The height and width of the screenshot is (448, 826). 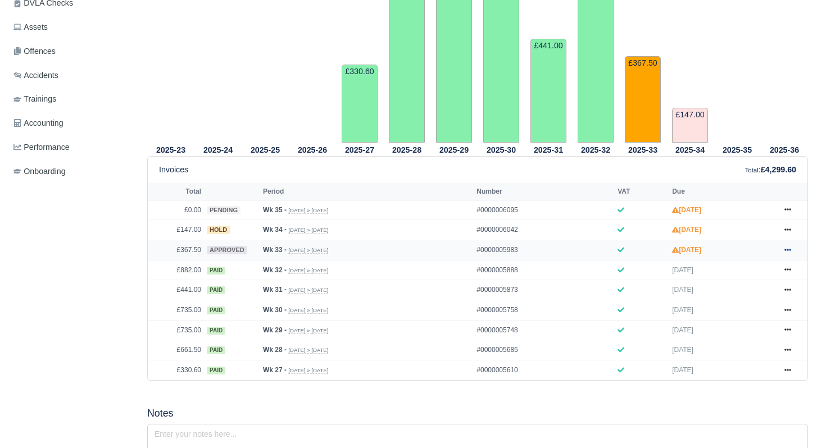 What do you see at coordinates (71, 75) in the screenshot?
I see `a: Accidents` at bounding box center [71, 75].